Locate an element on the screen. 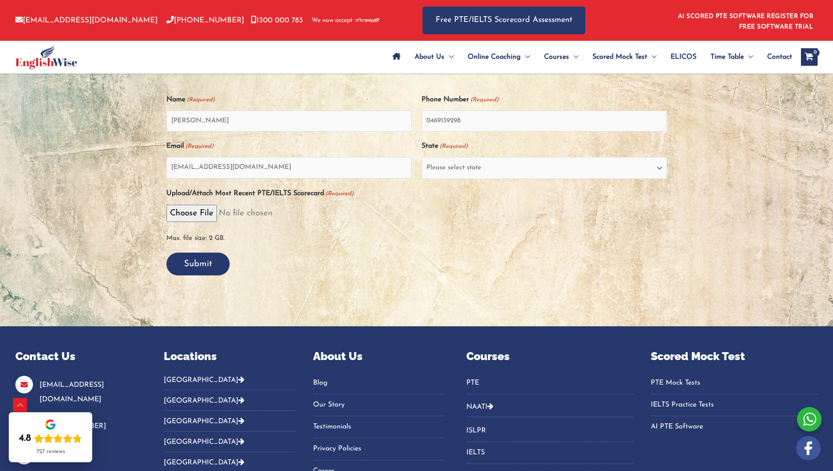 This screenshot has width=833, height=471. a: ISLPR is located at coordinates (549, 431).